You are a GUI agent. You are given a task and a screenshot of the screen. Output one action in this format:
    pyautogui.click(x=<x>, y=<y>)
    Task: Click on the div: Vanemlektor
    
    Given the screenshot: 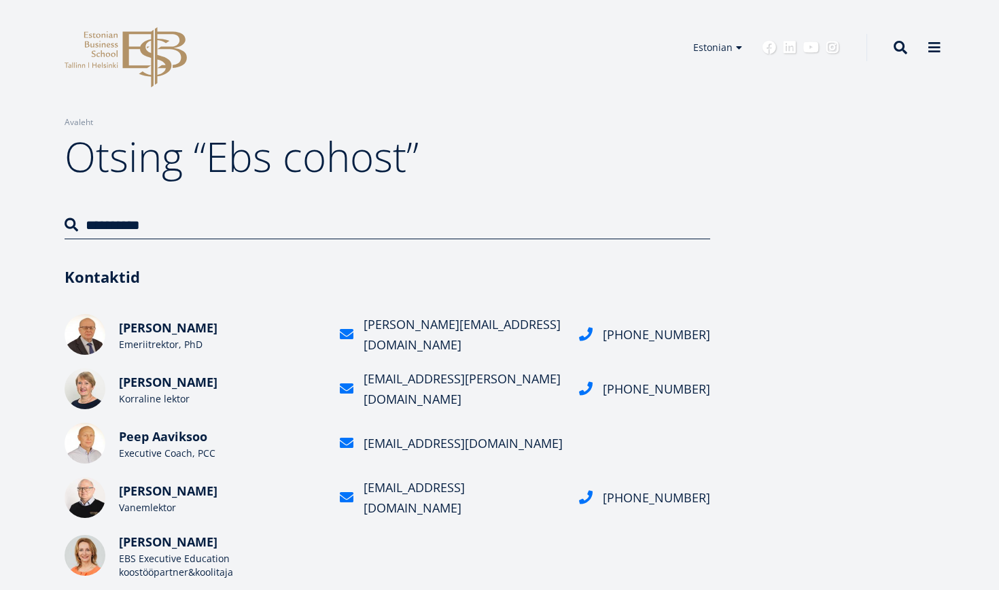 What is the action you would take?
    pyautogui.click(x=221, y=508)
    